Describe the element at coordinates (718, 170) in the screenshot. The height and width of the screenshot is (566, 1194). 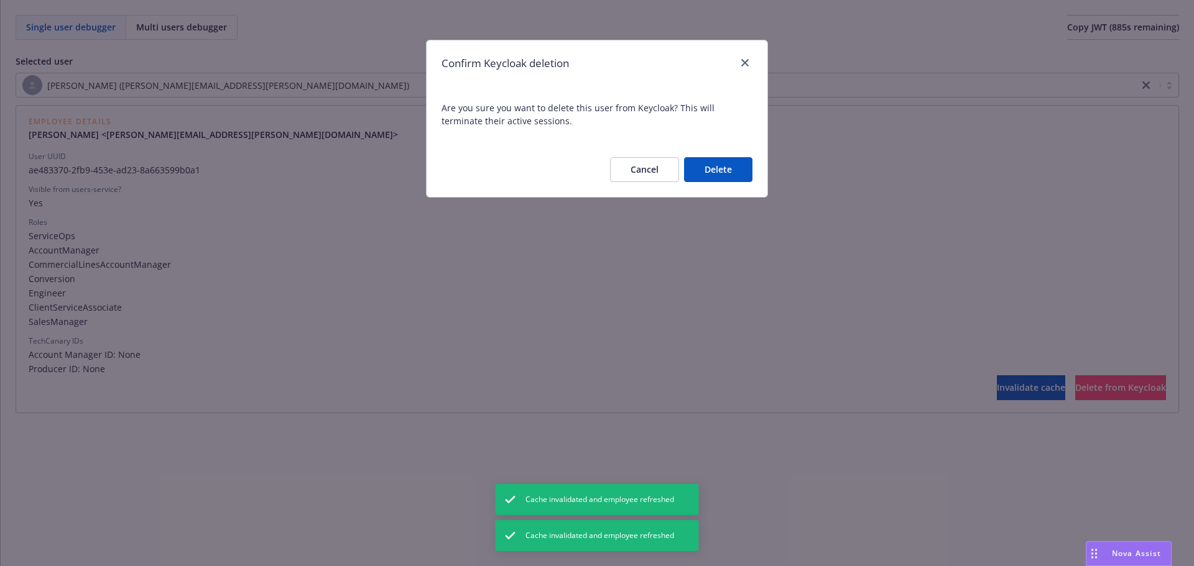
I see `button: Delete` at that location.